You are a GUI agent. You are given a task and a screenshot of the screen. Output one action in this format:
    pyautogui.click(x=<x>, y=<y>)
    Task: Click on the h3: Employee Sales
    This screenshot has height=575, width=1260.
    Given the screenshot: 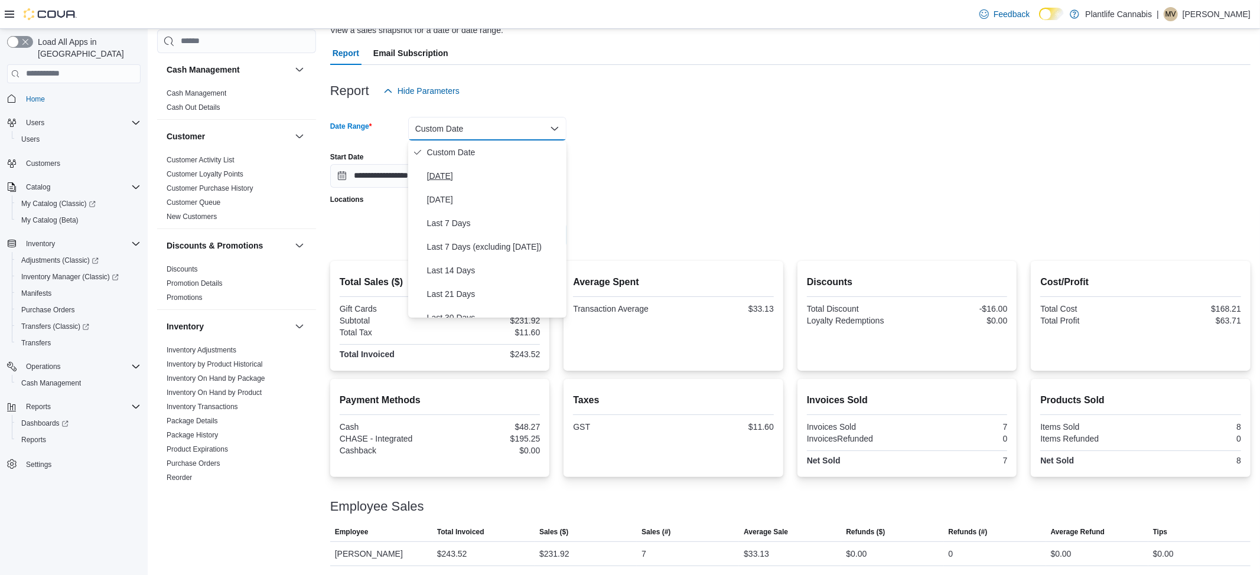 What is the action you would take?
    pyautogui.click(x=377, y=507)
    